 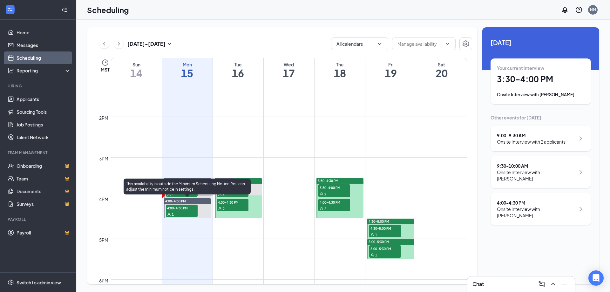 I want to click on button: ChevronUp, so click(x=553, y=284).